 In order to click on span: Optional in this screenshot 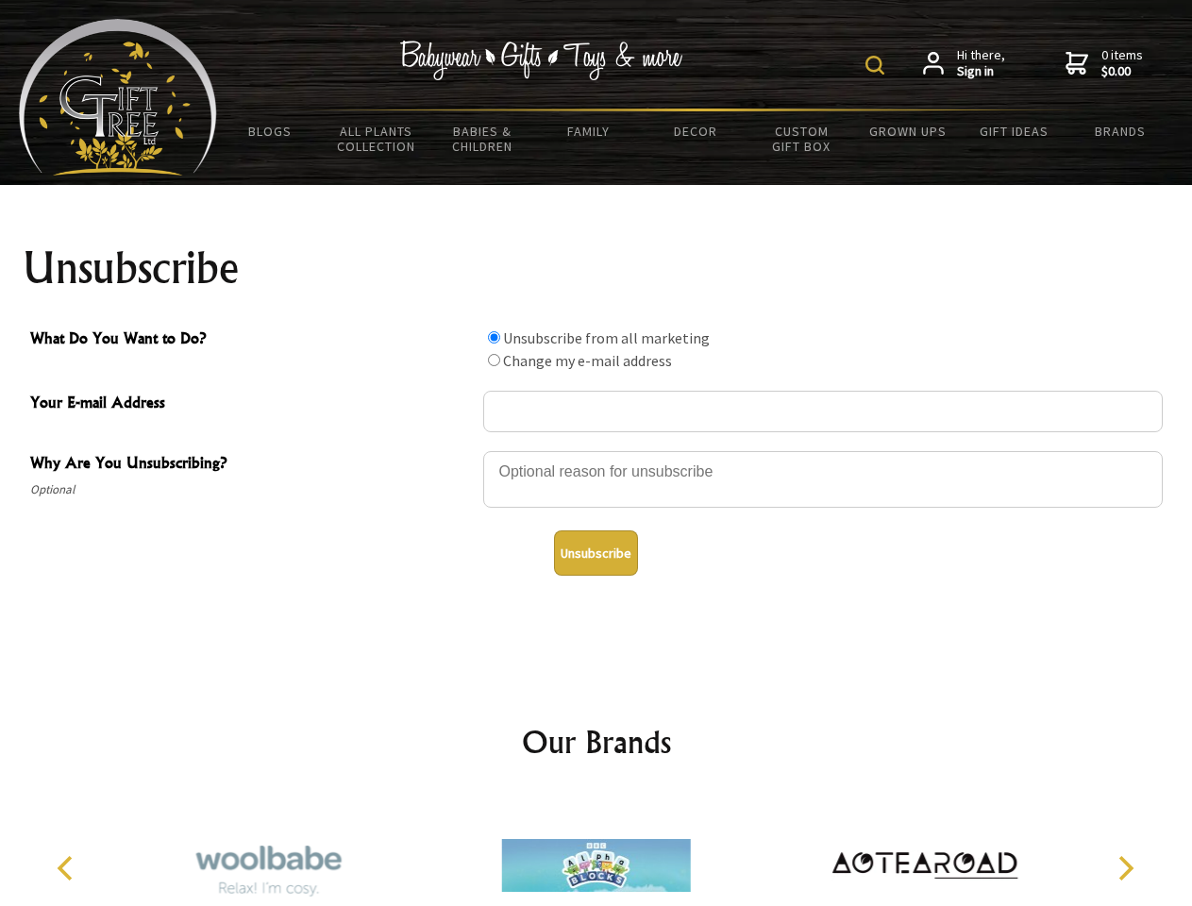, I will do `click(252, 490)`.